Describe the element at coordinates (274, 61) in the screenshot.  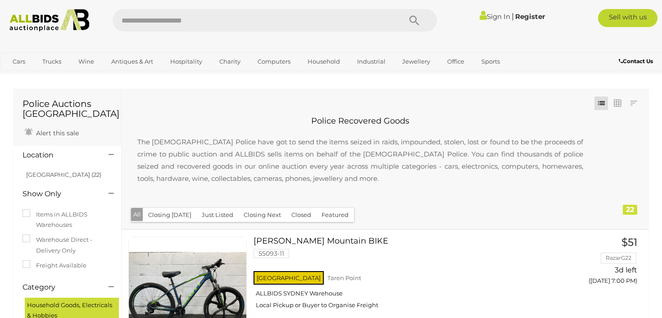
I see `a: Computers` at that location.